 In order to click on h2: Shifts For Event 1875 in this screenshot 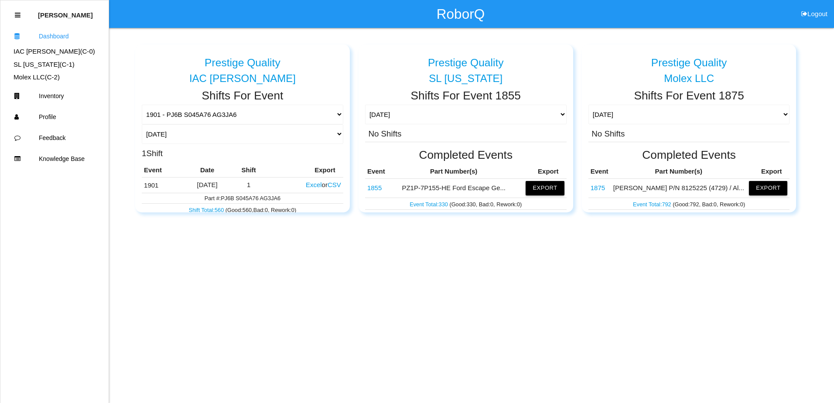, I will do `click(689, 96)`.